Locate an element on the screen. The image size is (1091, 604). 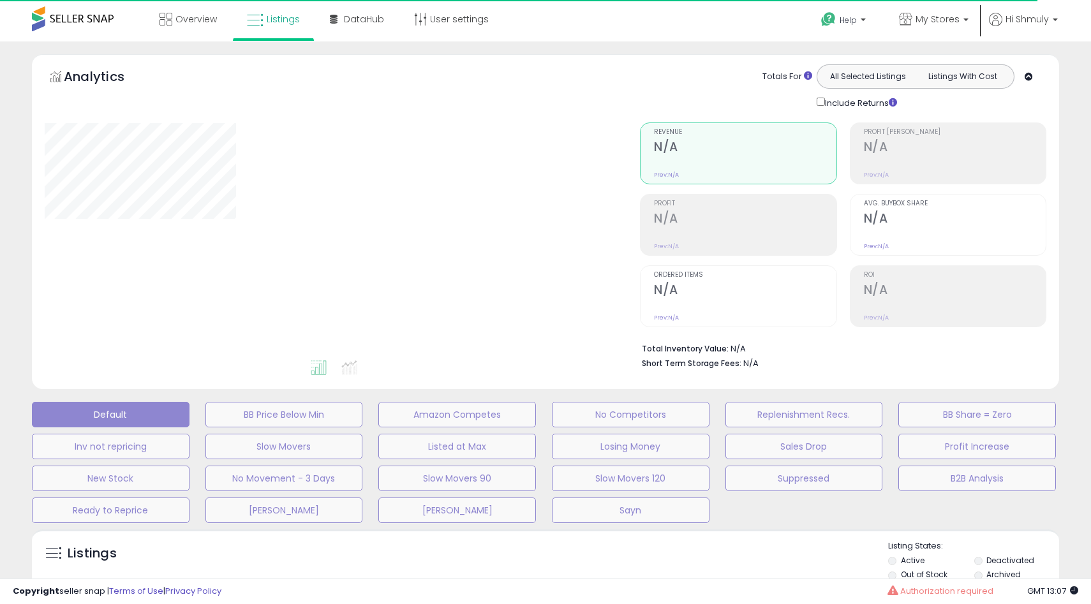
a: Help is located at coordinates (845, 22).